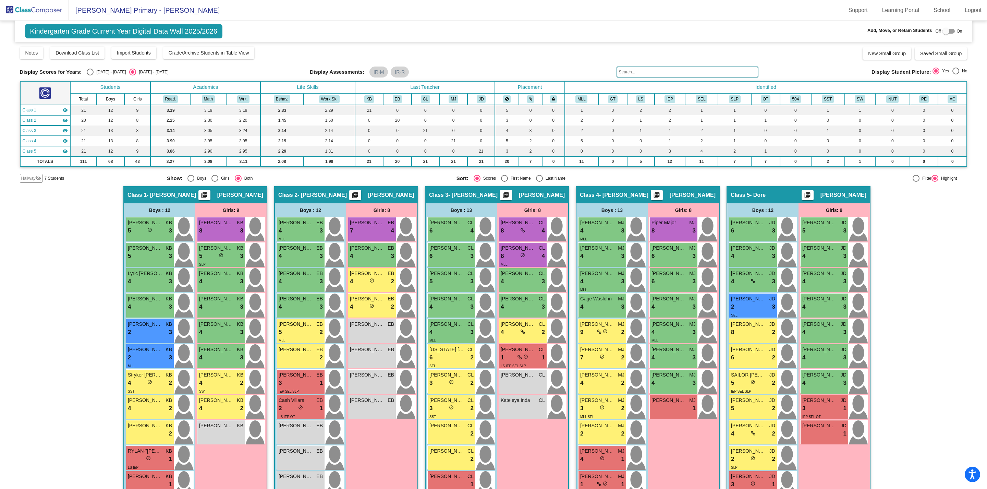 The image size is (987, 489). I want to click on span: Display Student Picture:, so click(901, 72).